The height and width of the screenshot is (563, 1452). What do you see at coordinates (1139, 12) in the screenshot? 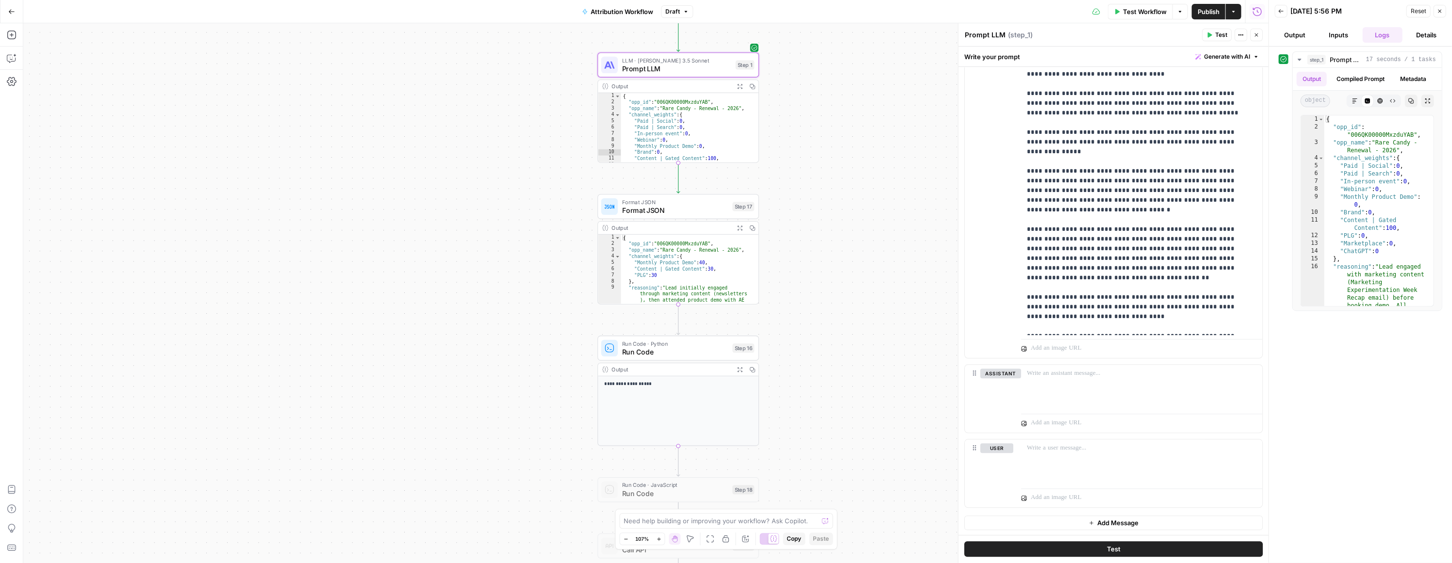
I see `button: Test Workflow` at bounding box center [1139, 12].